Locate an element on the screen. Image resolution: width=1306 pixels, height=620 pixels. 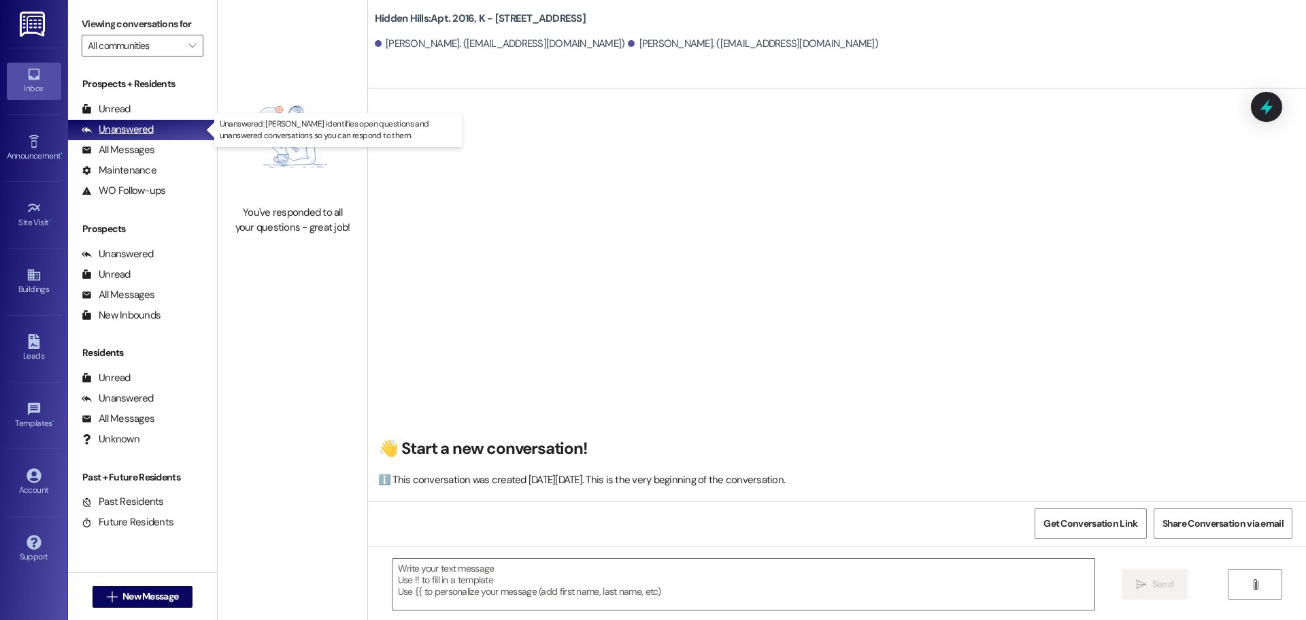
div: Prospects is located at coordinates (142, 229).